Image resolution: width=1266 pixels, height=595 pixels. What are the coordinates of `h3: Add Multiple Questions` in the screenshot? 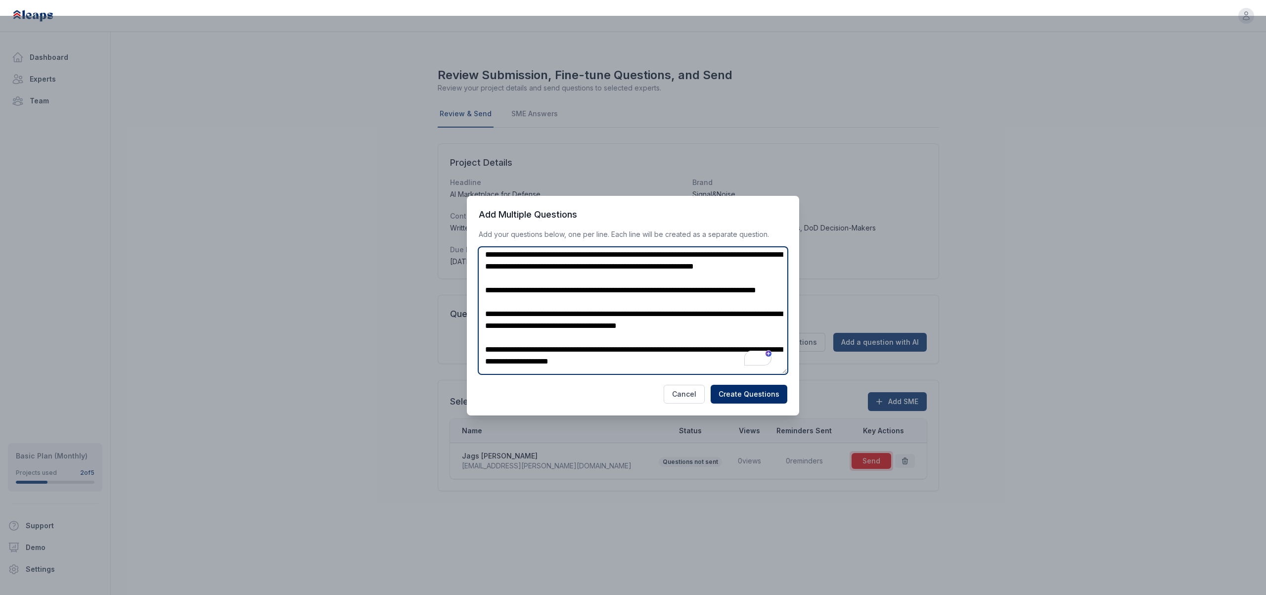 It's located at (633, 215).